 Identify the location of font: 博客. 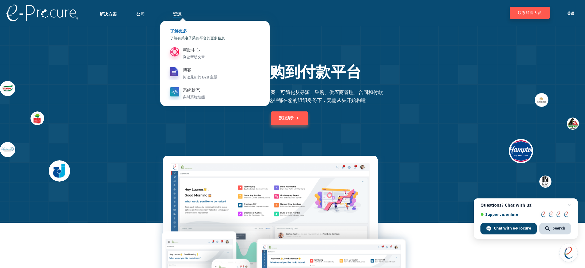
(187, 70).